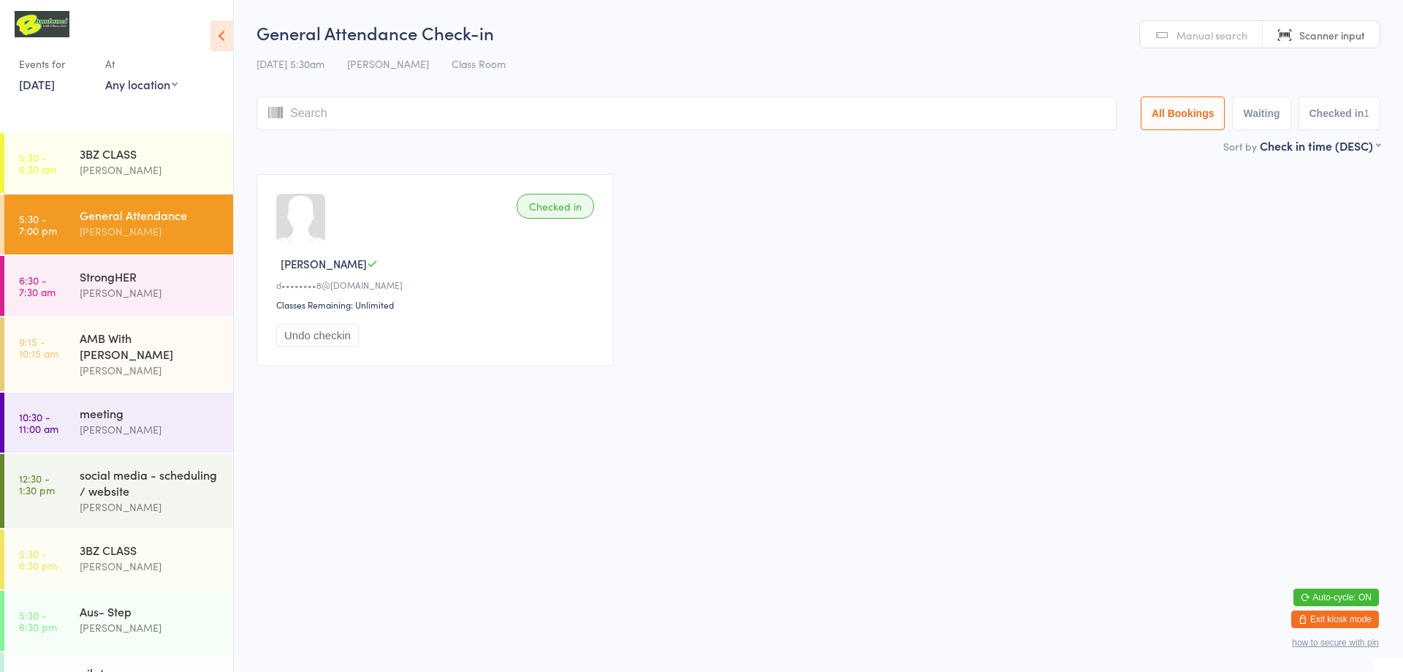  I want to click on span: Scanner input, so click(1332, 35).